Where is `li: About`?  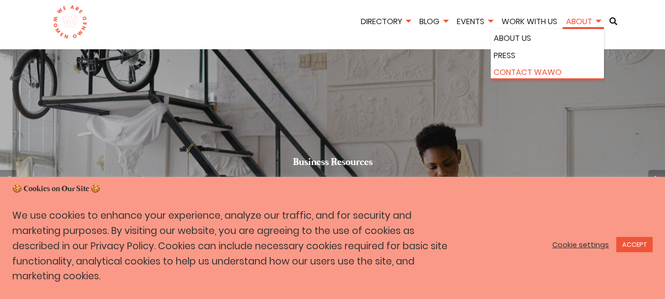
li: About is located at coordinates (583, 22).